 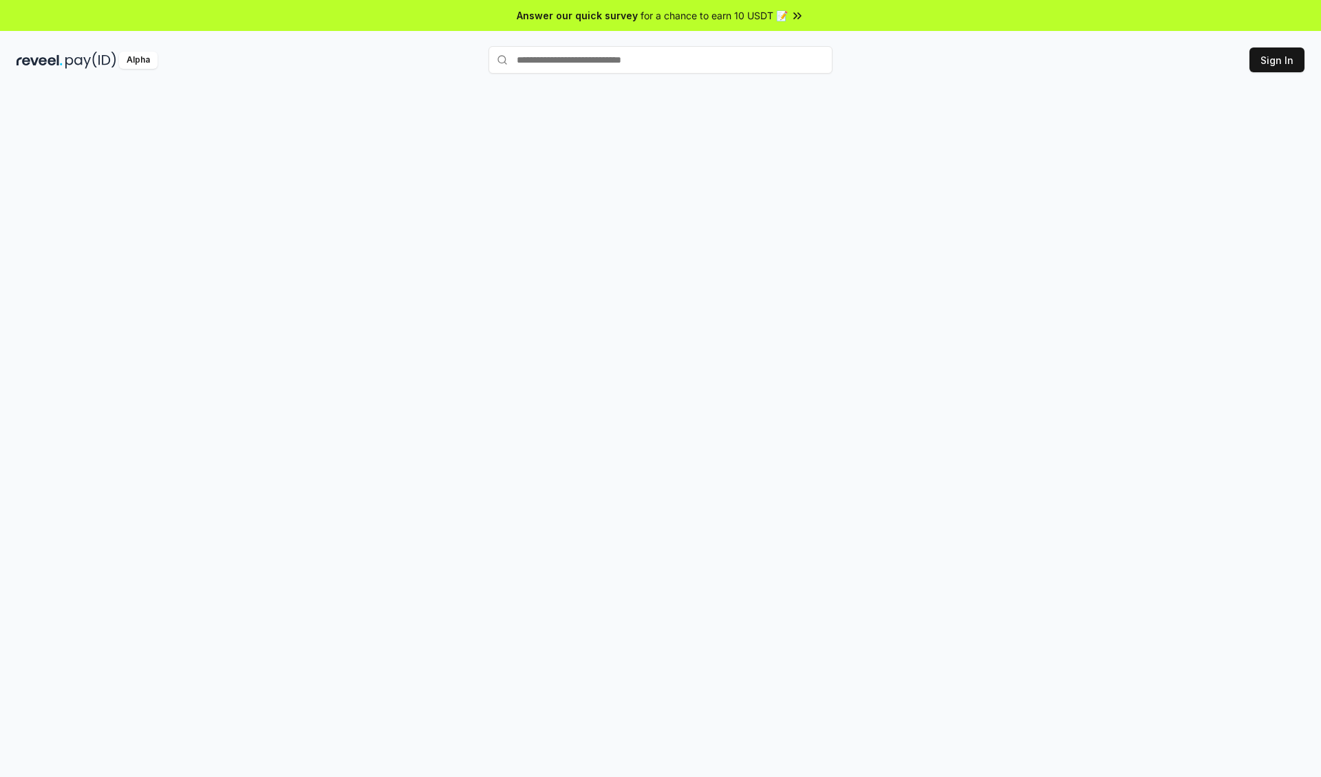 What do you see at coordinates (138, 60) in the screenshot?
I see `div: Alpha` at bounding box center [138, 60].